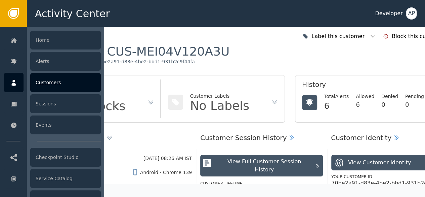 The height and width of the screenshot is (197, 425). Describe the element at coordinates (66, 125) in the screenshot. I see `div: Events` at that location.